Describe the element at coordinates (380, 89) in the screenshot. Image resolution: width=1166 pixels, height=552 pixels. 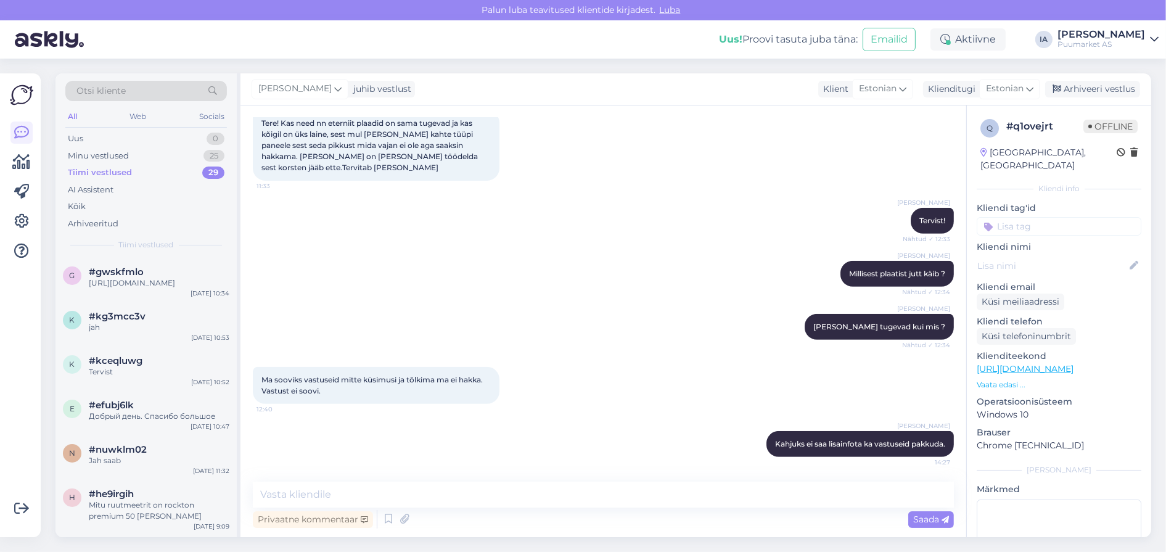
I see `div: juhib vestlust` at that location.